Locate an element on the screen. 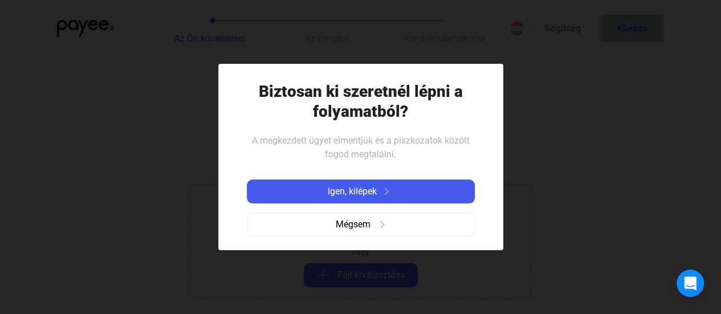 The image size is (721, 314). span: Mégsem is located at coordinates (353, 224).